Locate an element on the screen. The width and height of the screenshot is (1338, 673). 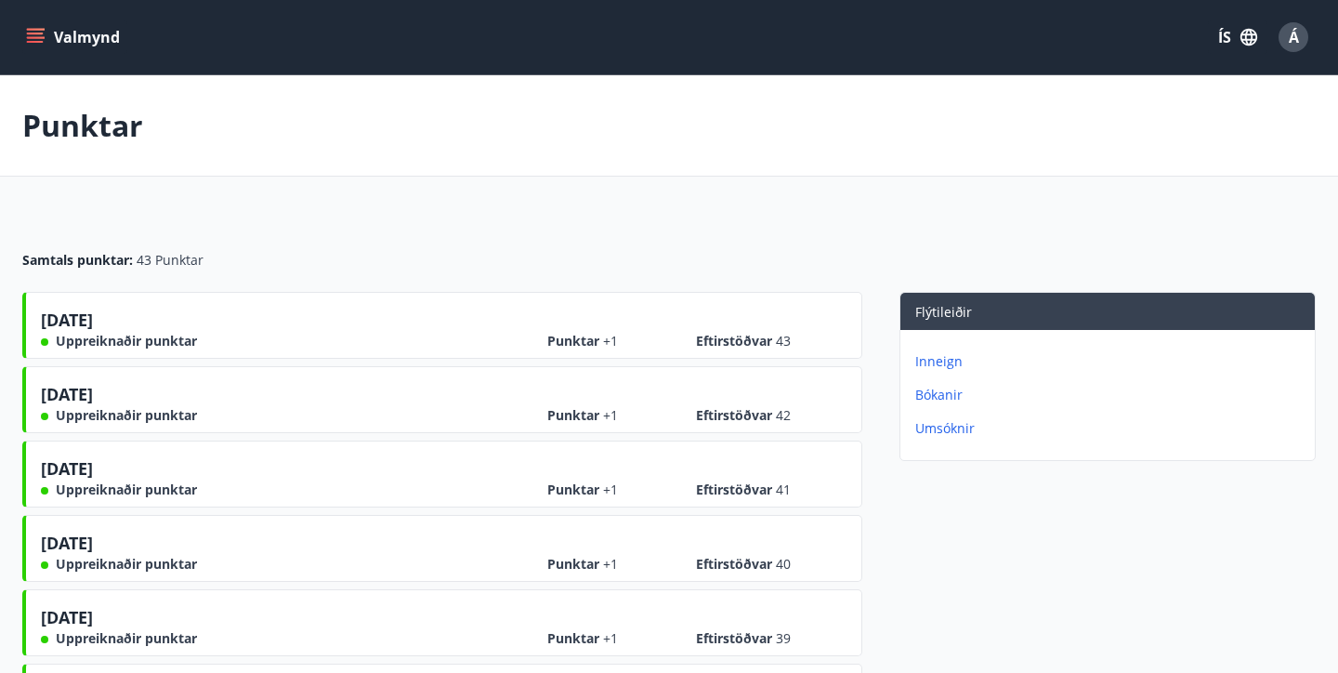
span: Samtals punktar : is located at coordinates (77, 260).